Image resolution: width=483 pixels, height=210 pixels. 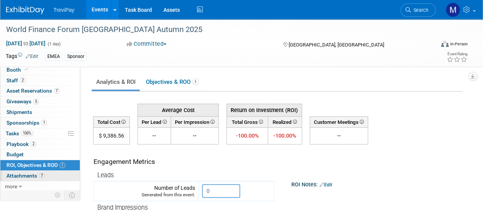 What do you see at coordinates (76, 57) in the screenshot?
I see `div: Sponsor` at bounding box center [76, 57].